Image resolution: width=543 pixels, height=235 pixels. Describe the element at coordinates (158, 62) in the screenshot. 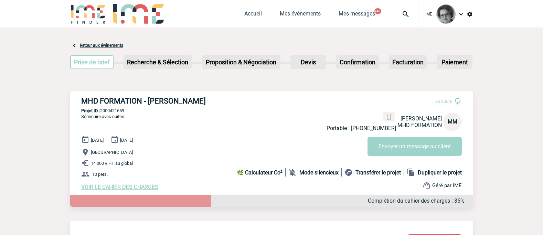

I see `p: Recherche & Sélection` at that location.